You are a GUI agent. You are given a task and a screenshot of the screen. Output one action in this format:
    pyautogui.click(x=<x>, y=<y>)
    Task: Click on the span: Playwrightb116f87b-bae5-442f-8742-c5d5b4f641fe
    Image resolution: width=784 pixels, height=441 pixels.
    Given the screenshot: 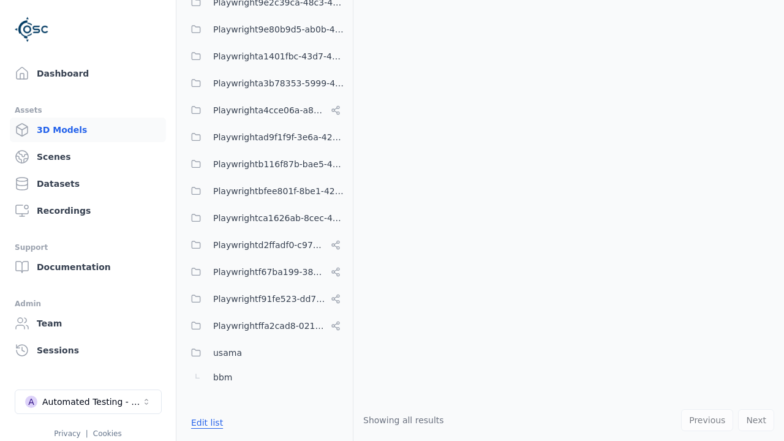 What is the action you would take?
    pyautogui.click(x=279, y=164)
    